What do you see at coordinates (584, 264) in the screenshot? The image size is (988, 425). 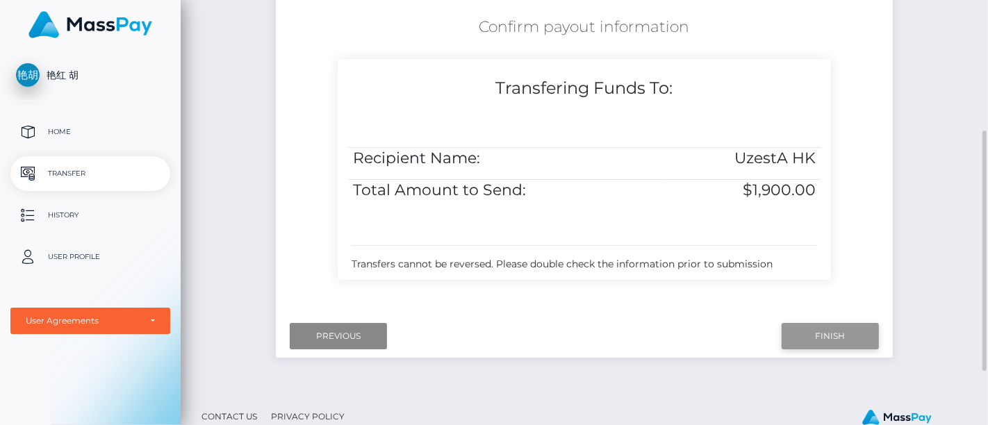 I see `div: Transfers cannot be reversed. Please double check the information prior to submission` at bounding box center [584, 264].